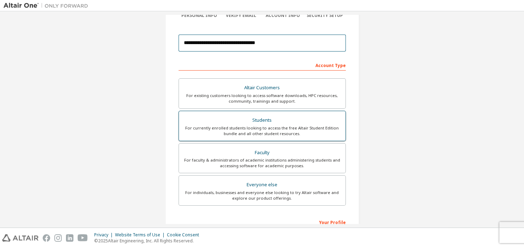  What do you see at coordinates (283, 16) in the screenshot?
I see `div: Account Info` at bounding box center [283, 16].